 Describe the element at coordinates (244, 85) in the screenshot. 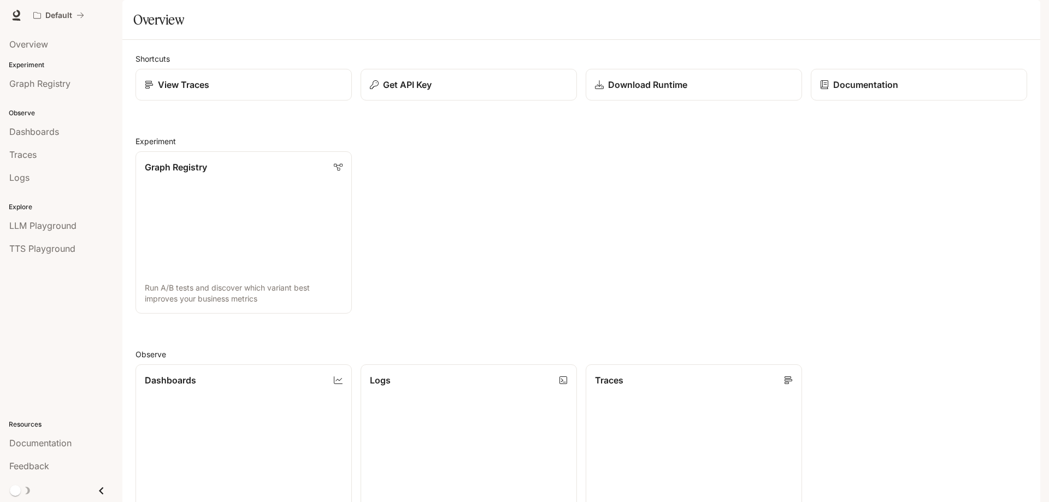

I see `a: View Traces` at that location.